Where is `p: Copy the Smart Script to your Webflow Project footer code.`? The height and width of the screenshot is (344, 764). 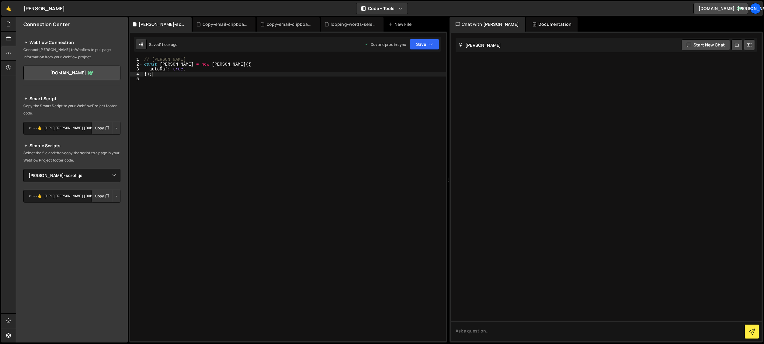 p: Copy the Smart Script to your Webflow Project footer code. is located at coordinates (72, 110).